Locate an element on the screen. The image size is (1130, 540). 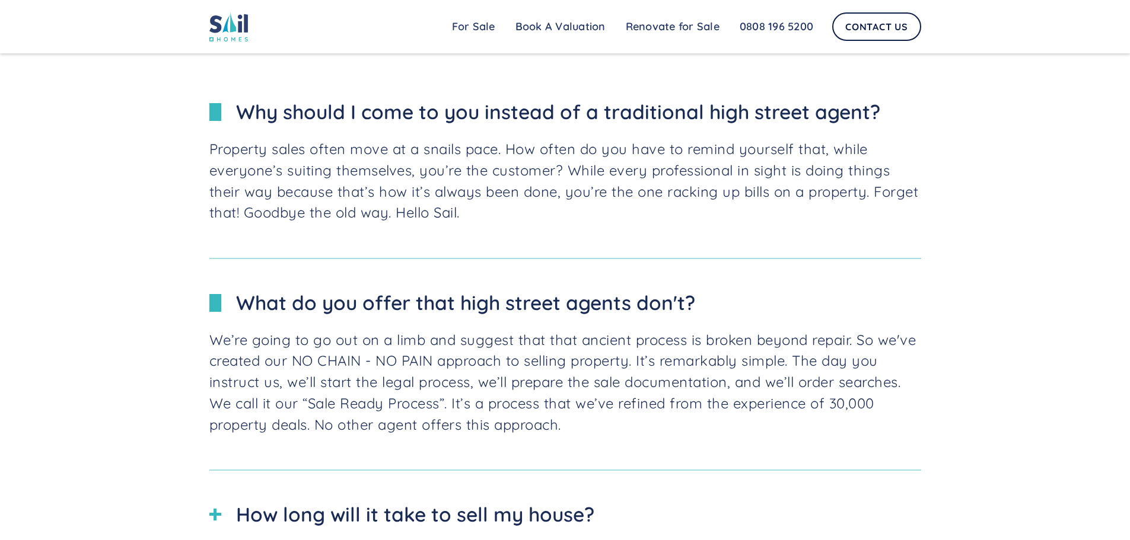
a: For Sale is located at coordinates (473, 27).